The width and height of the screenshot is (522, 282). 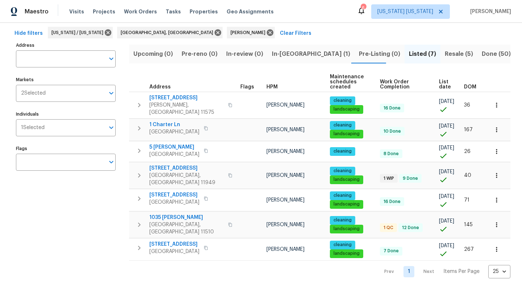 What do you see at coordinates (468, 175) in the screenshot?
I see `span: 40` at bounding box center [468, 175].